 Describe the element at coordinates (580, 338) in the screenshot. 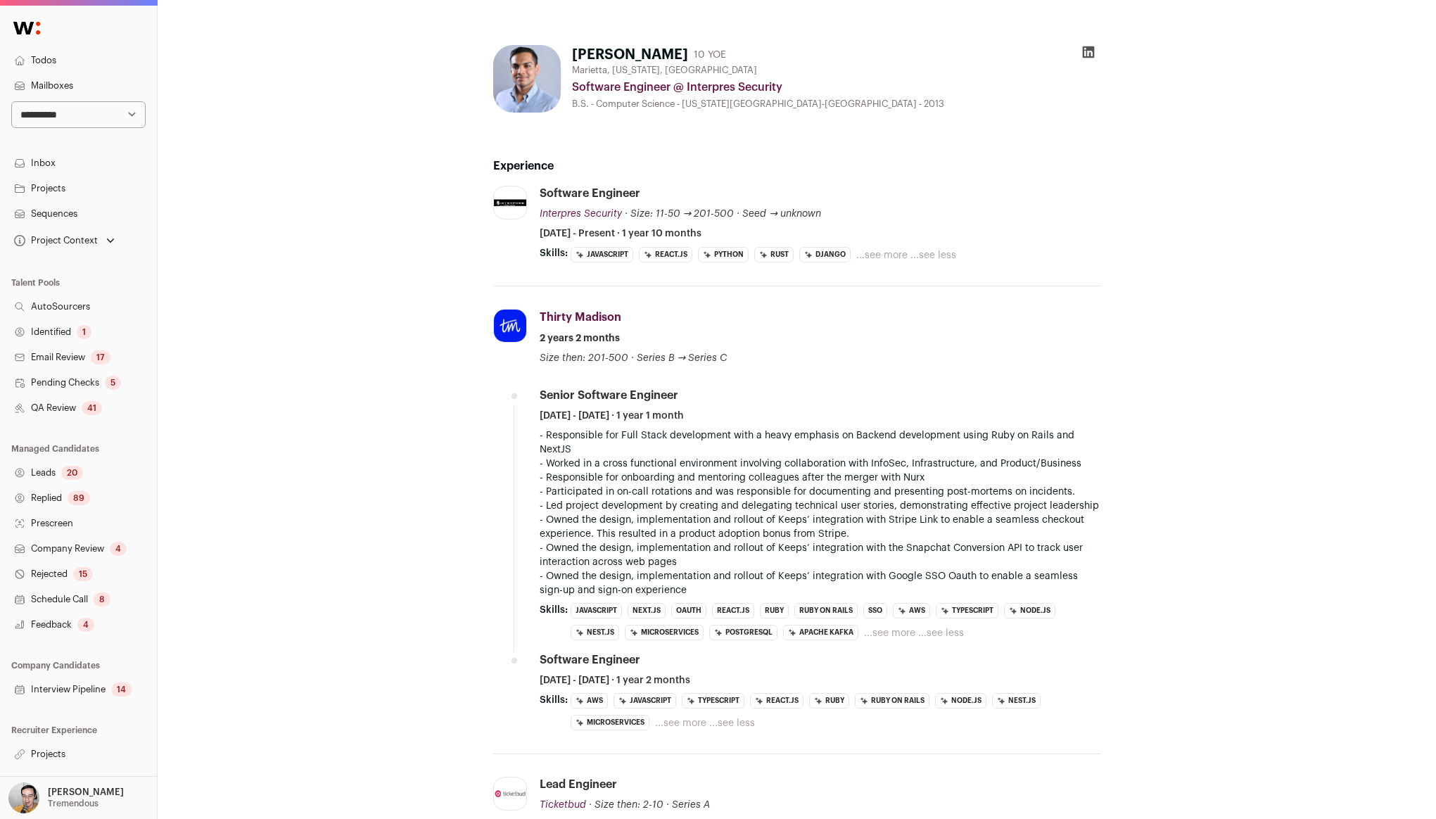

I see `span: 2 years 2 months` at that location.